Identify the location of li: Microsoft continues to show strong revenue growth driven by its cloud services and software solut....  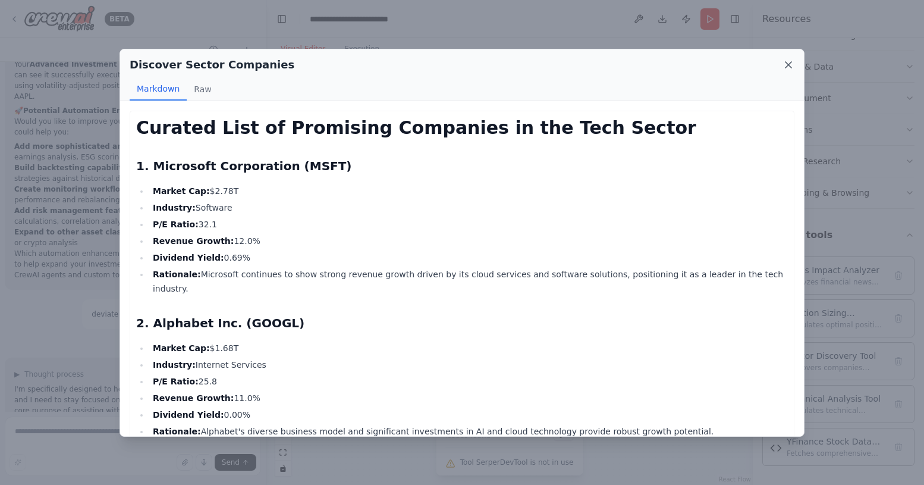
(469, 281).